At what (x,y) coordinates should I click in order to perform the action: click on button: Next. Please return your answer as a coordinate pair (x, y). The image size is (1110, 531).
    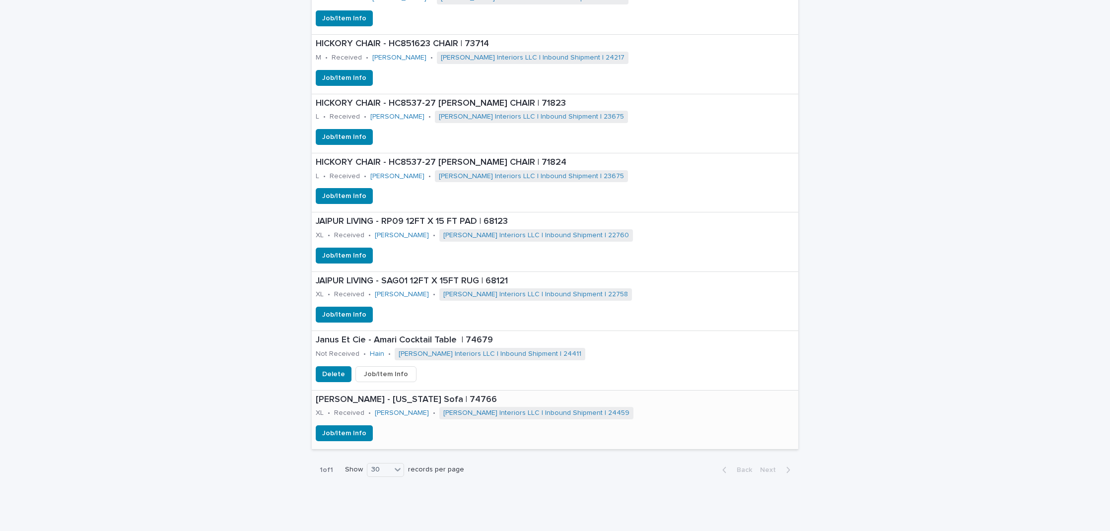
    Looking at the image, I should click on (777, 470).